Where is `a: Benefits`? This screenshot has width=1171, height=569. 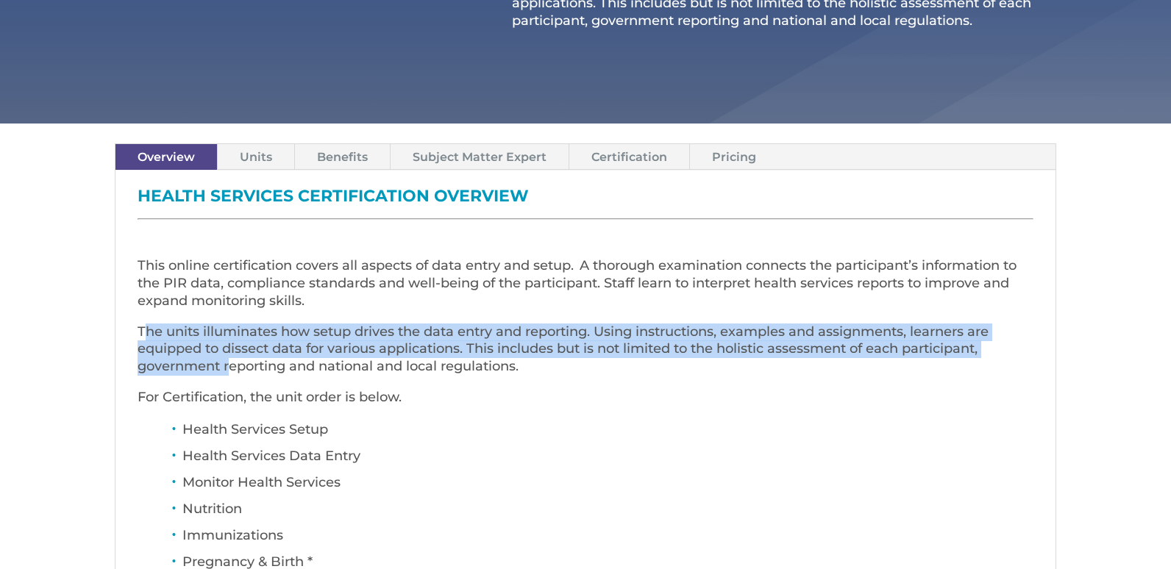
a: Benefits is located at coordinates (342, 157).